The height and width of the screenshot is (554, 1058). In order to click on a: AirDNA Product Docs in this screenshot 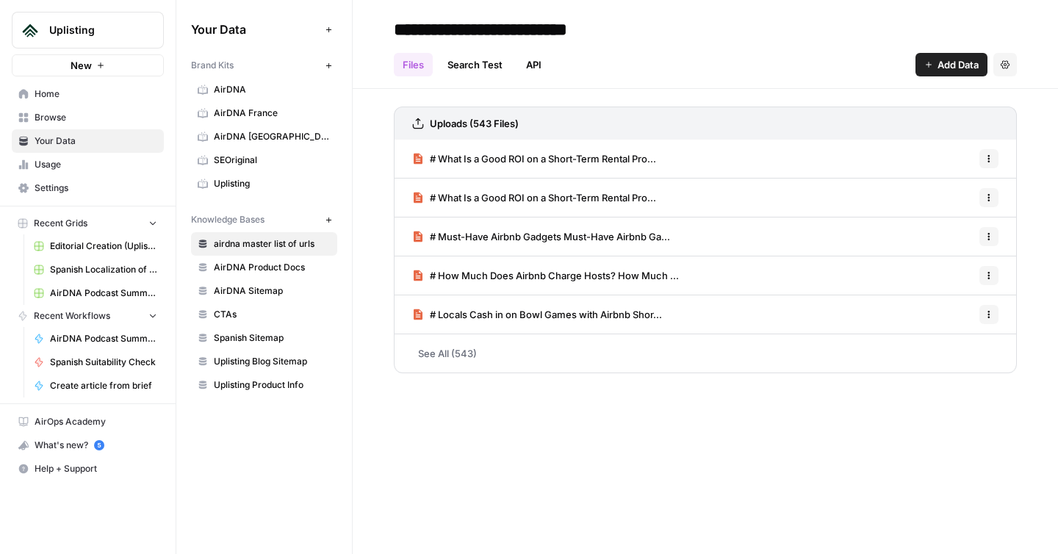, I will do `click(264, 268)`.